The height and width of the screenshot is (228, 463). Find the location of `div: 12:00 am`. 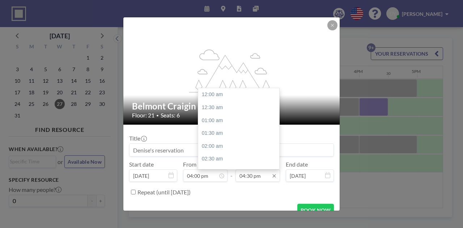

div: 12:00 am is located at coordinates (241, 95).